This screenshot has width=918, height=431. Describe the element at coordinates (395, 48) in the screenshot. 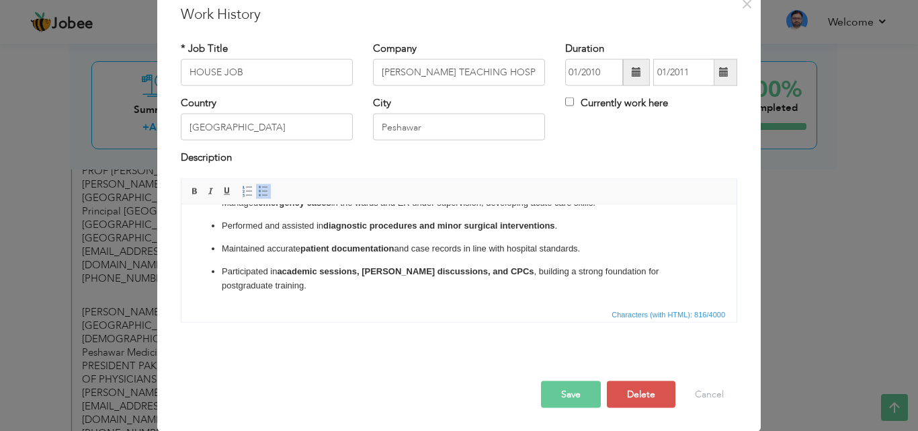

I see `label: Company` at that location.